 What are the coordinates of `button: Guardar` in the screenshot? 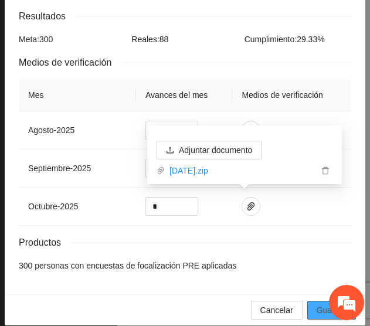 It's located at (331, 310).